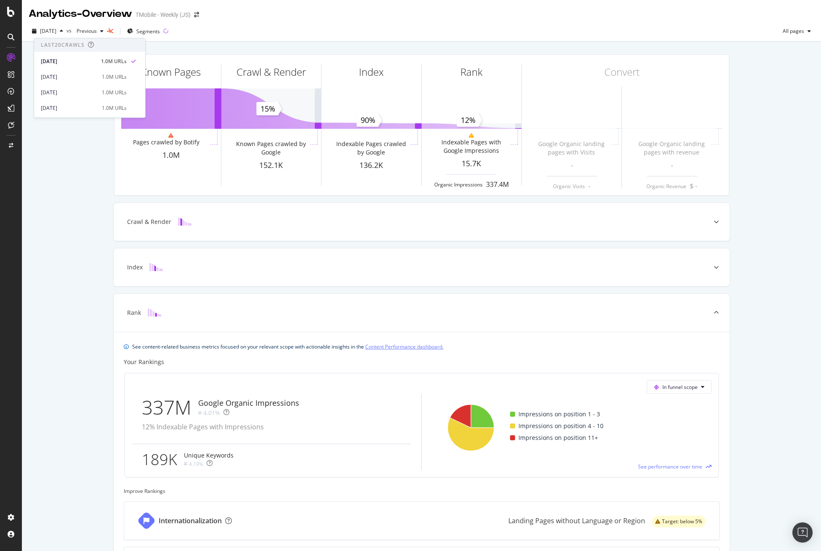  Describe the element at coordinates (577, 521) in the screenshot. I see `div: Landing Pages without Language or Region` at that location.